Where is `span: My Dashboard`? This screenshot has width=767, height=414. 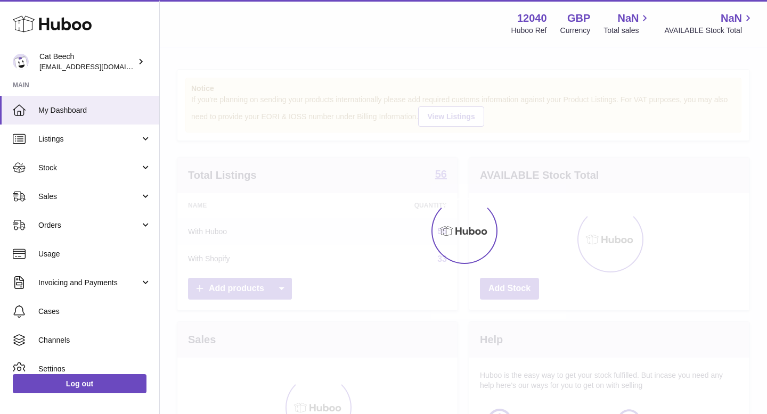
span: My Dashboard is located at coordinates (95, 110).